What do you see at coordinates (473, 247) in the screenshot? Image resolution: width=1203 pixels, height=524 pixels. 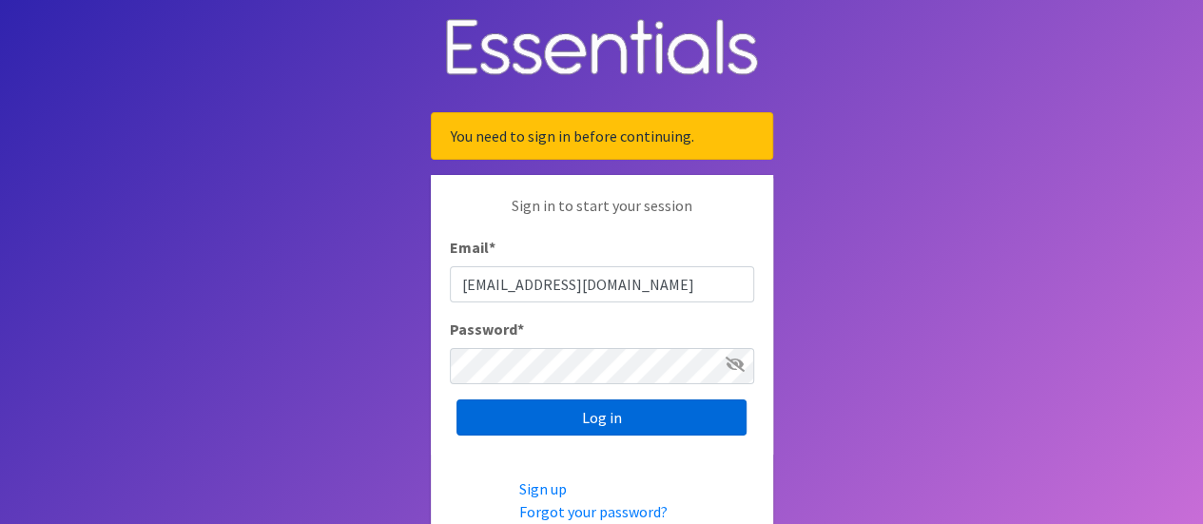 I see `label: Email` at bounding box center [473, 247].